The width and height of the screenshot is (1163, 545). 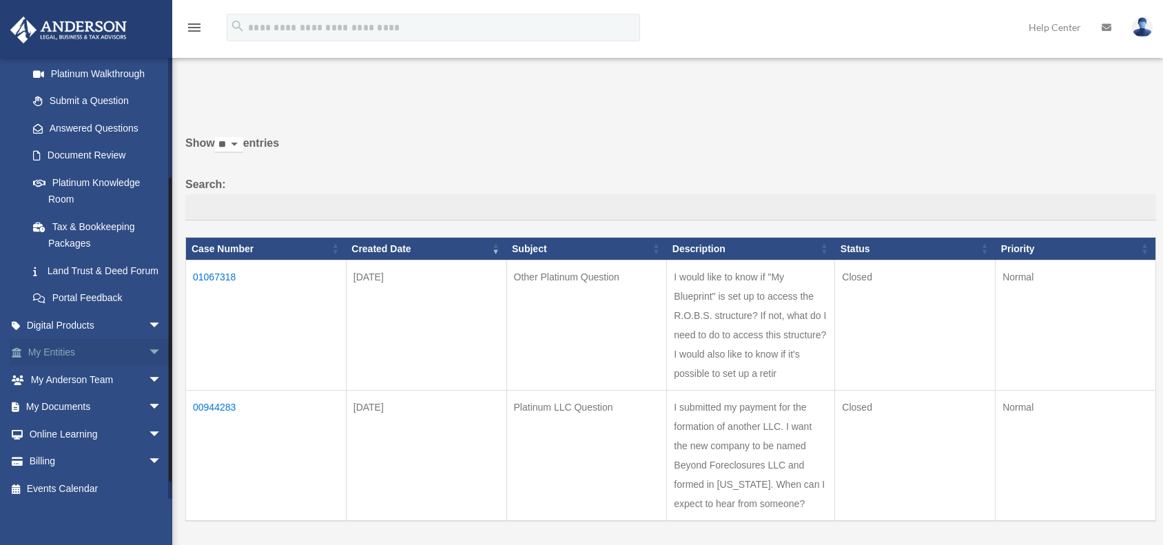 What do you see at coordinates (670, 150) in the screenshot?
I see `label: Show entries` at bounding box center [670, 150].